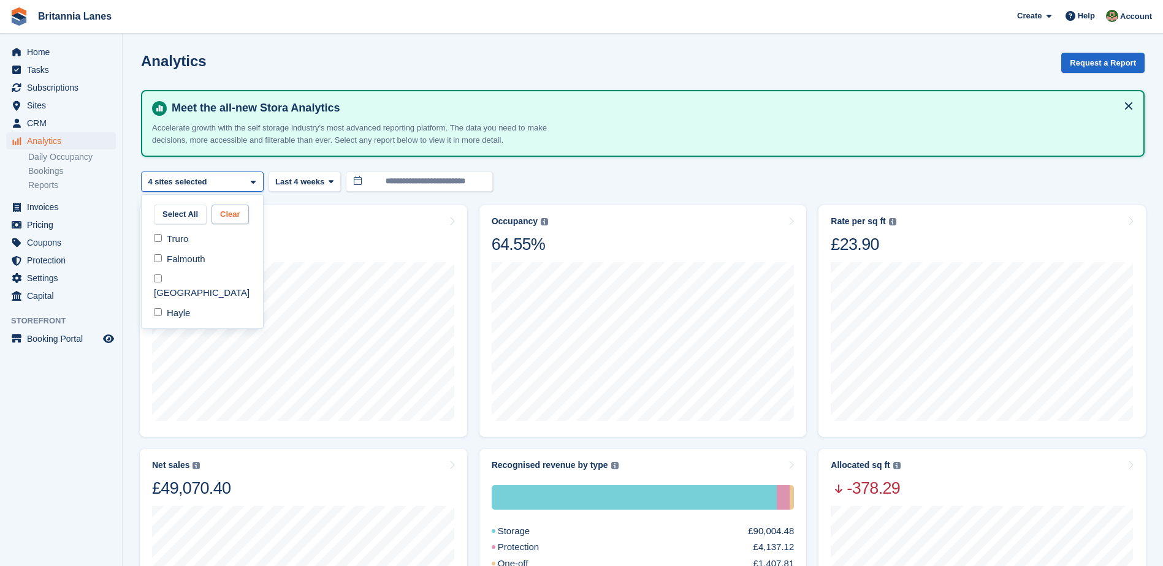 The image size is (1163, 566). I want to click on span: Account, so click(1136, 17).